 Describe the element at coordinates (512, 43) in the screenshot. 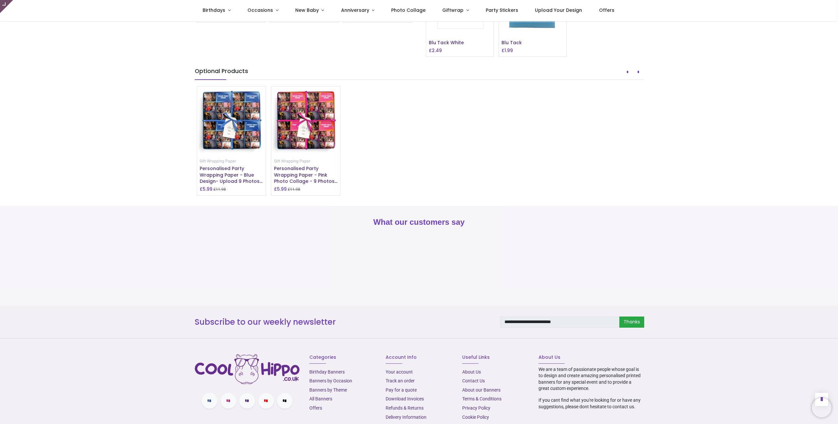

I see `span: Blu Tack` at that location.